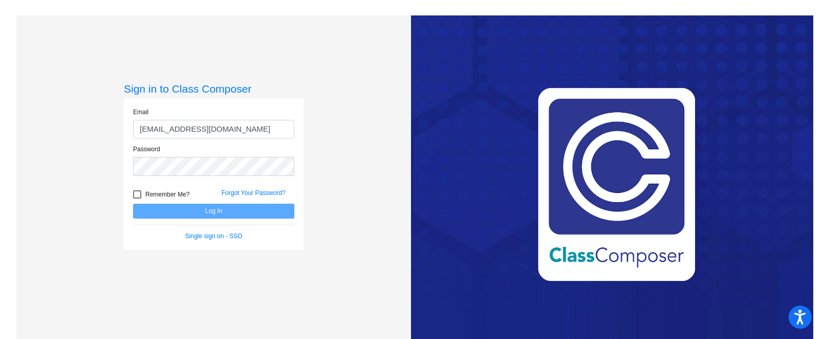 This screenshot has height=339, width=822. What do you see at coordinates (141, 112) in the screenshot?
I see `label: Email` at bounding box center [141, 112].